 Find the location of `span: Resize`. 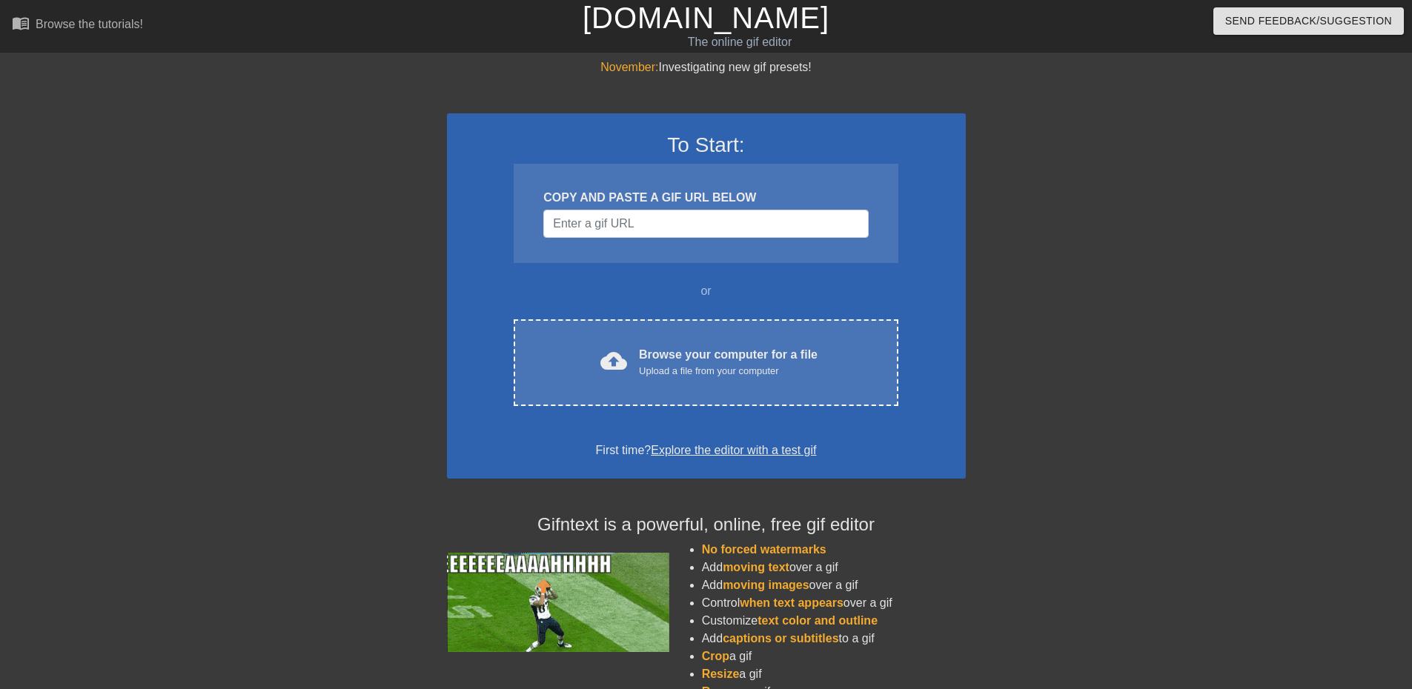

span: Resize is located at coordinates (720, 674).